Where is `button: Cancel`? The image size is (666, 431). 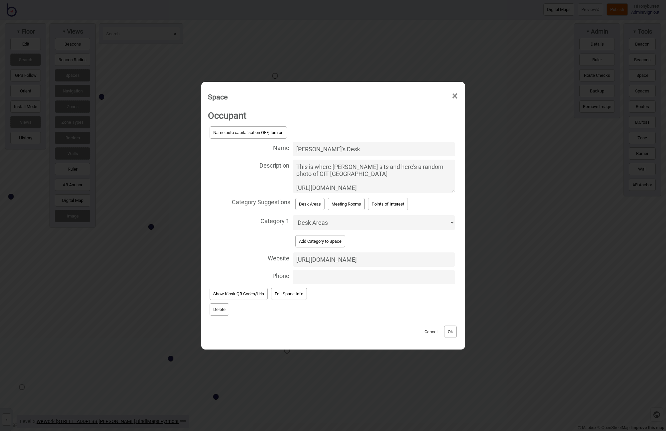 button: Cancel is located at coordinates (431, 331).